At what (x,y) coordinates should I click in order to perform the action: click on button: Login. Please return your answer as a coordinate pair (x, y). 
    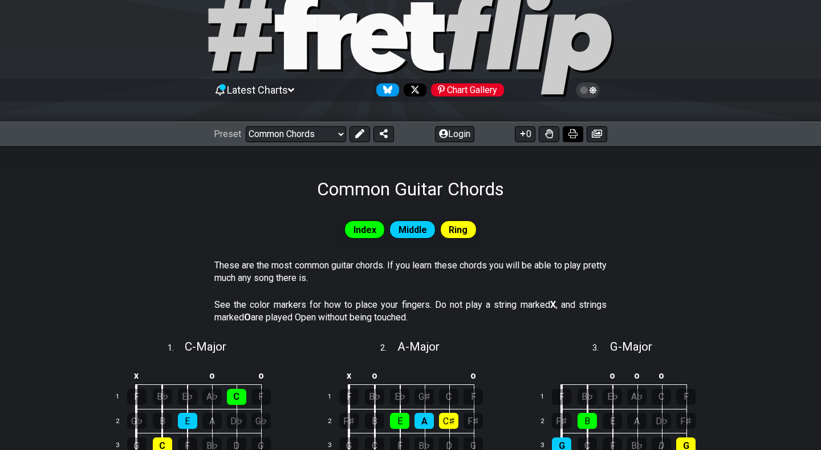
    Looking at the image, I should click on (455, 134).